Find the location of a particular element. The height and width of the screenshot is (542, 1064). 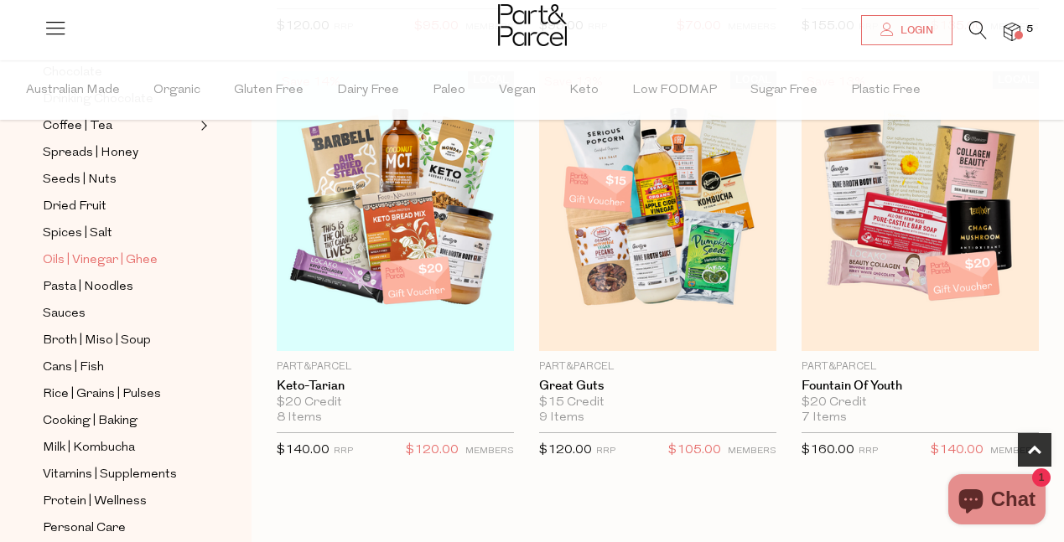

a: Cans | Fish is located at coordinates (119, 367).